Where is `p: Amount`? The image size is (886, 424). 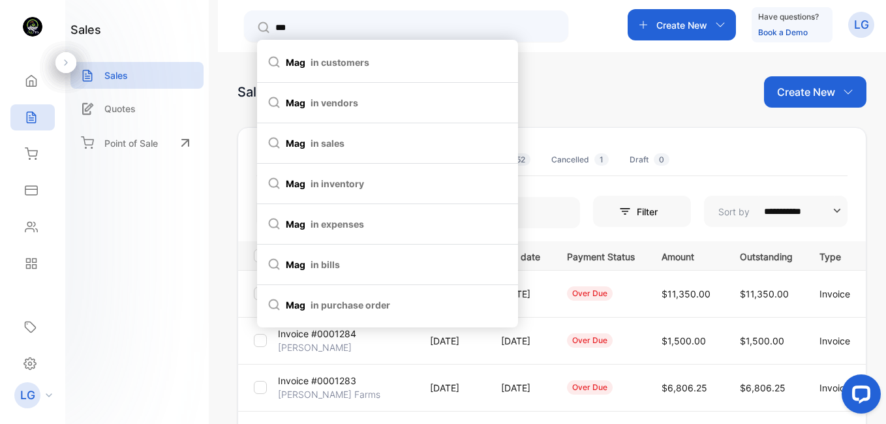 p: Amount is located at coordinates (687, 255).